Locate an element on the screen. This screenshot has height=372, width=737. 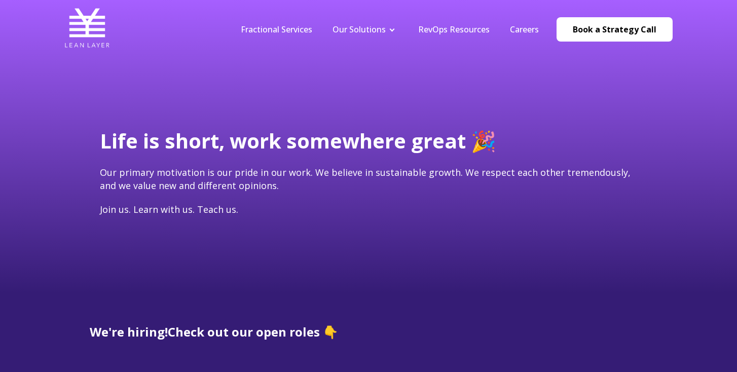
div: Navigation Menu is located at coordinates (390, 29).